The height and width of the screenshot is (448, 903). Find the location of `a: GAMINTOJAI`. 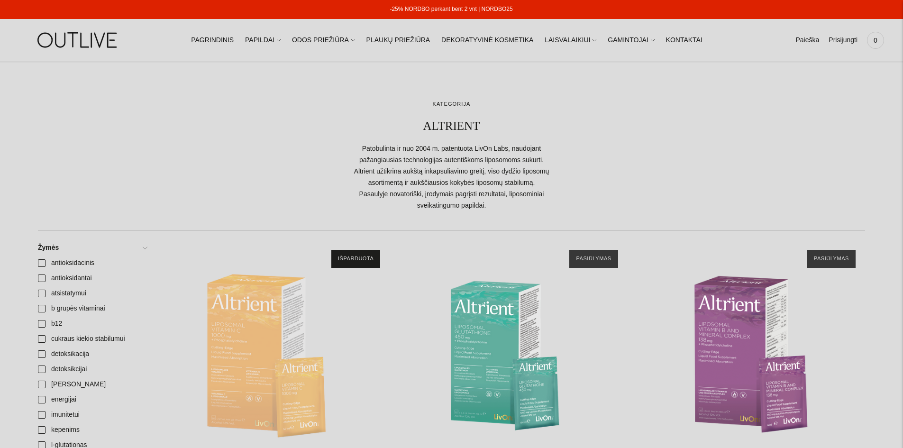

a: GAMINTOJAI is located at coordinates (631, 40).